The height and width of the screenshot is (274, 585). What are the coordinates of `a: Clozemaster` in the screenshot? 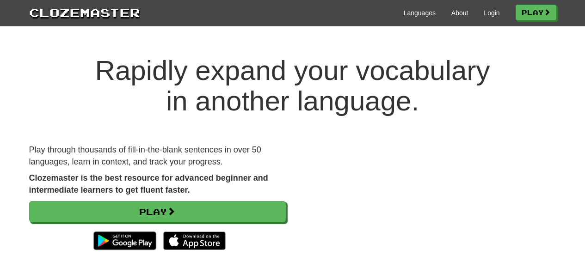 It's located at (85, 12).